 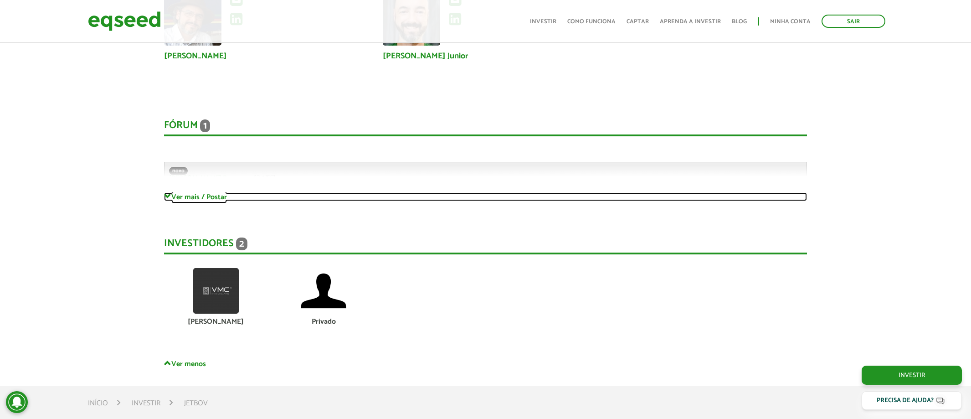 What do you see at coordinates (790, 21) in the screenshot?
I see `a: Minha conta` at bounding box center [790, 21].